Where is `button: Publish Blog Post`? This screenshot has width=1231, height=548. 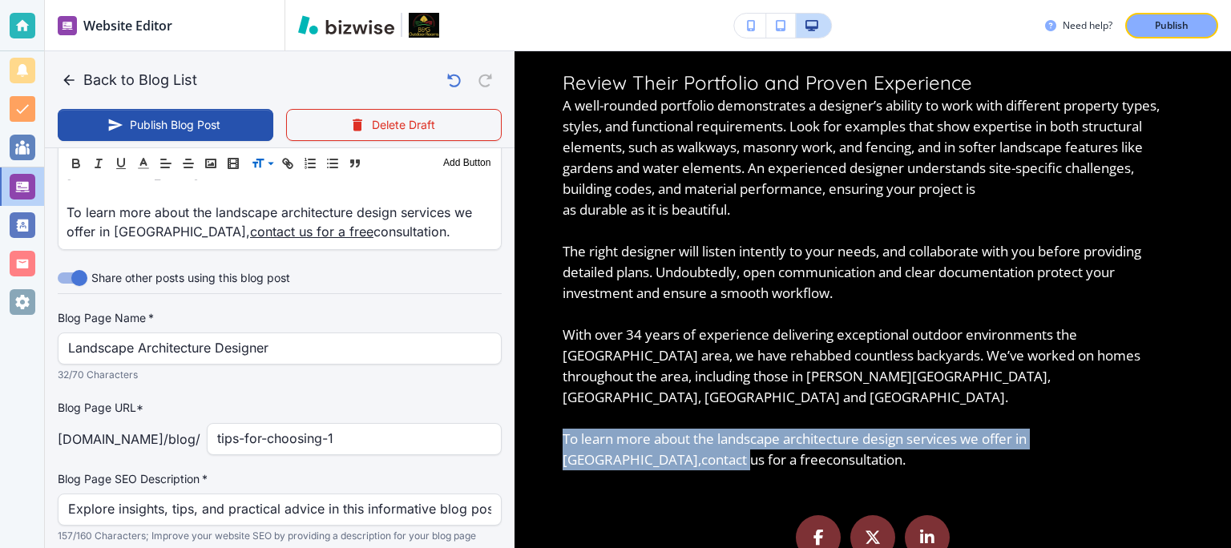 button: Publish Blog Post is located at coordinates (165, 125).